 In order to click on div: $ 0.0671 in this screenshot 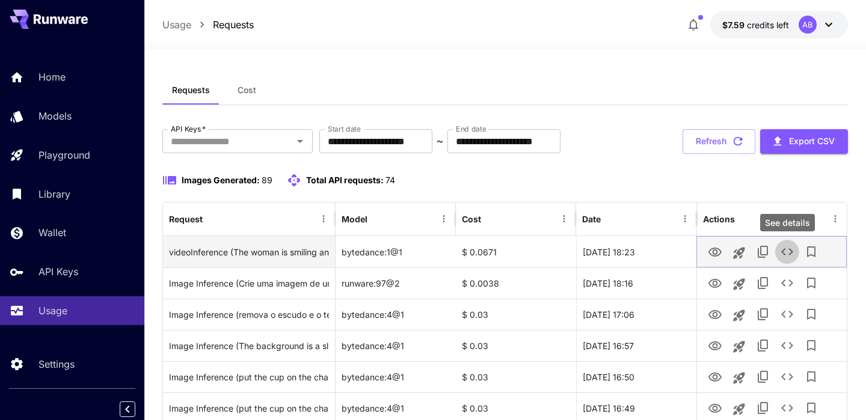, I will do `click(516, 252)`.